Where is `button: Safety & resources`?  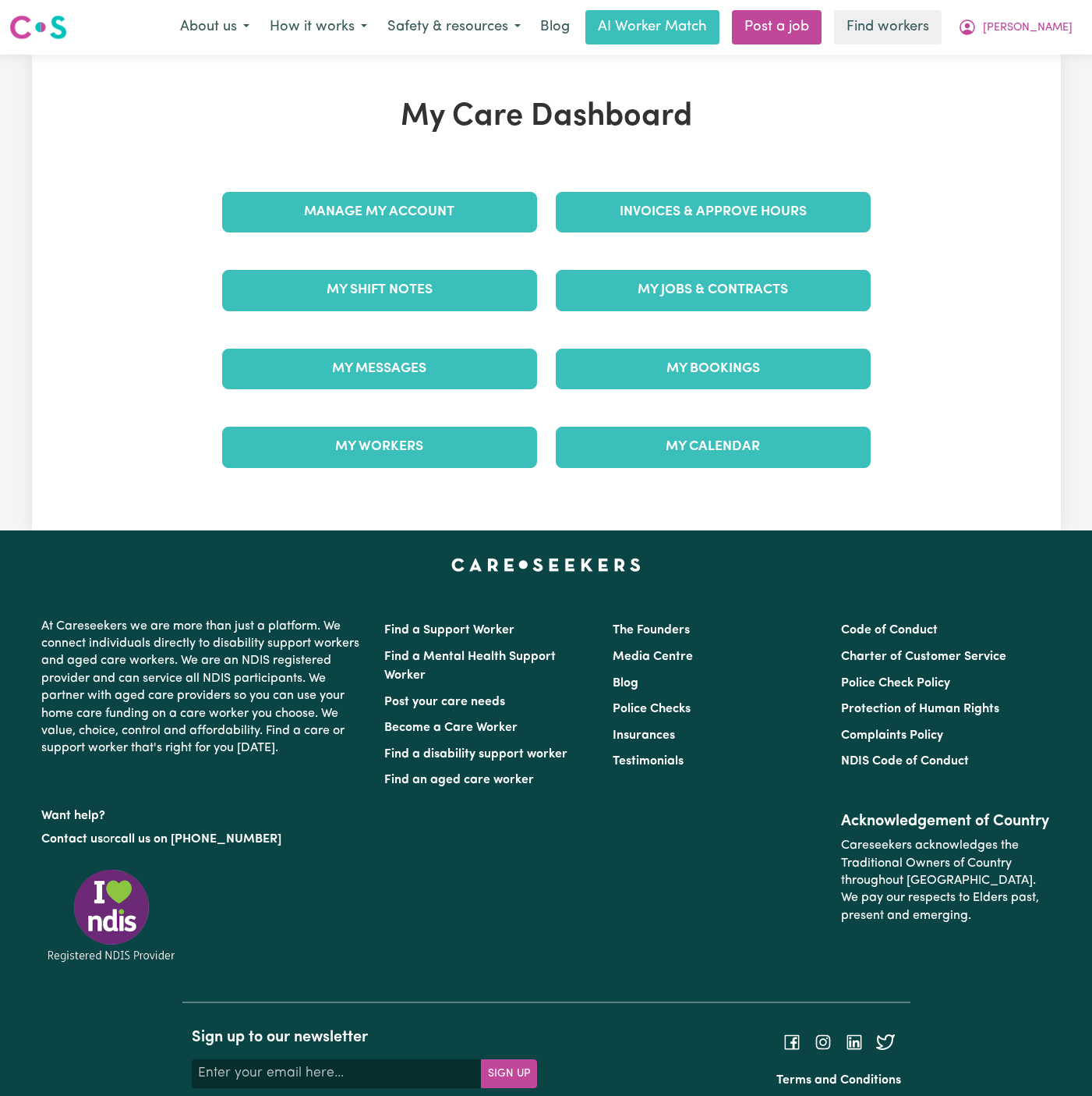 button: Safety & resources is located at coordinates (454, 27).